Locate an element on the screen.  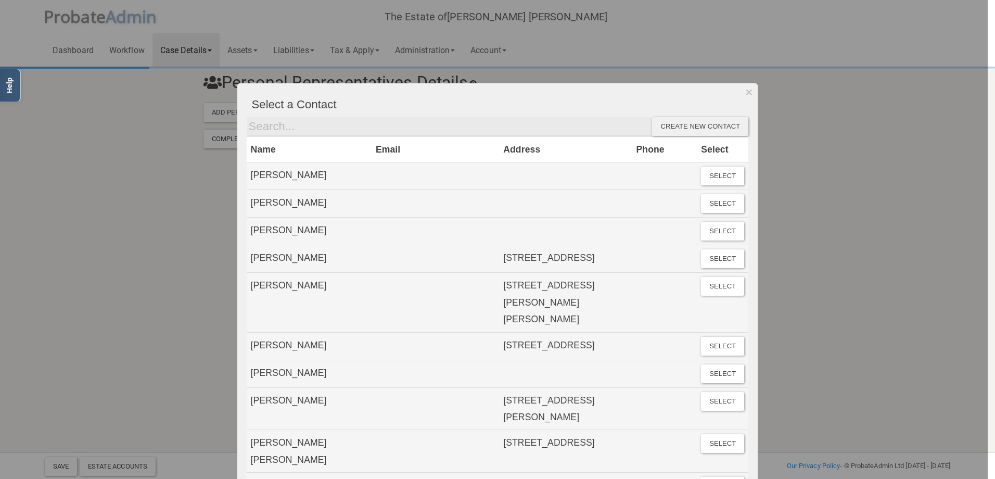
th: Email is located at coordinates (435, 149).